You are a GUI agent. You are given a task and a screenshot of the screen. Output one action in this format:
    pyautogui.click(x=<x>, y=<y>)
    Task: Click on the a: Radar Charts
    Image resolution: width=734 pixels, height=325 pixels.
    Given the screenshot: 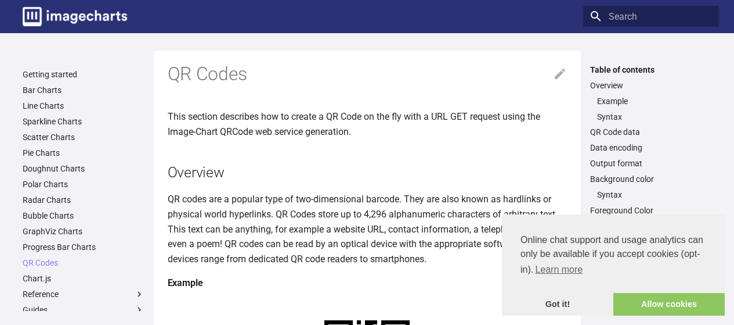 What is the action you would take?
    pyautogui.click(x=84, y=200)
    